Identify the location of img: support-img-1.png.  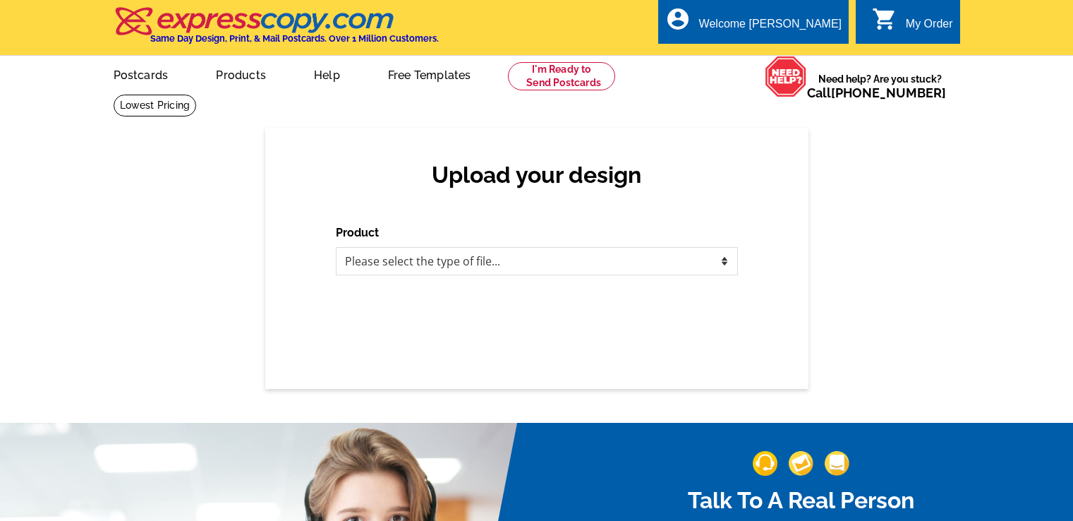
(765, 463).